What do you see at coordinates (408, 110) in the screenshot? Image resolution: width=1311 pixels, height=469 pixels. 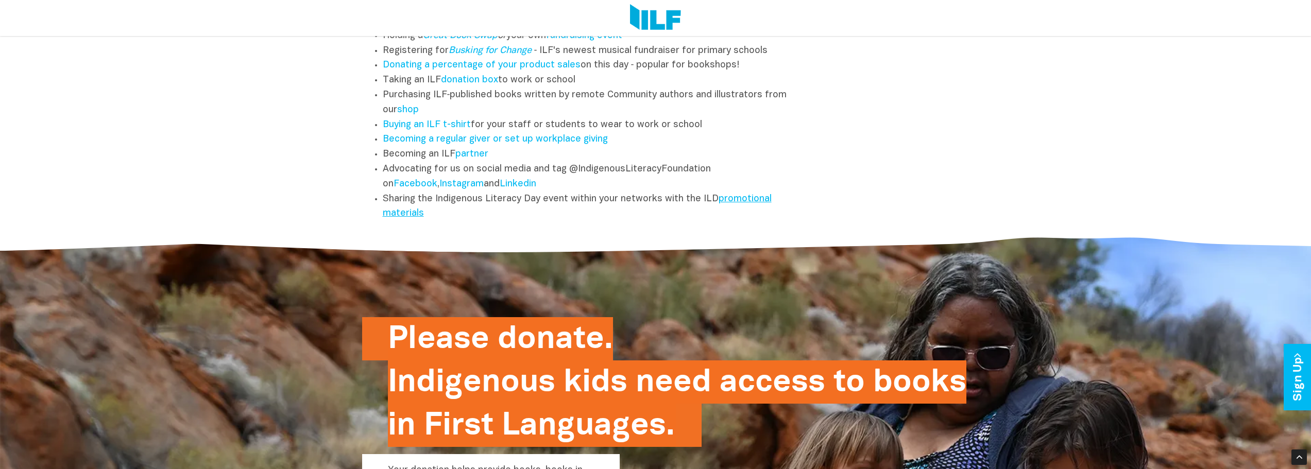 I see `a: shop` at bounding box center [408, 110].